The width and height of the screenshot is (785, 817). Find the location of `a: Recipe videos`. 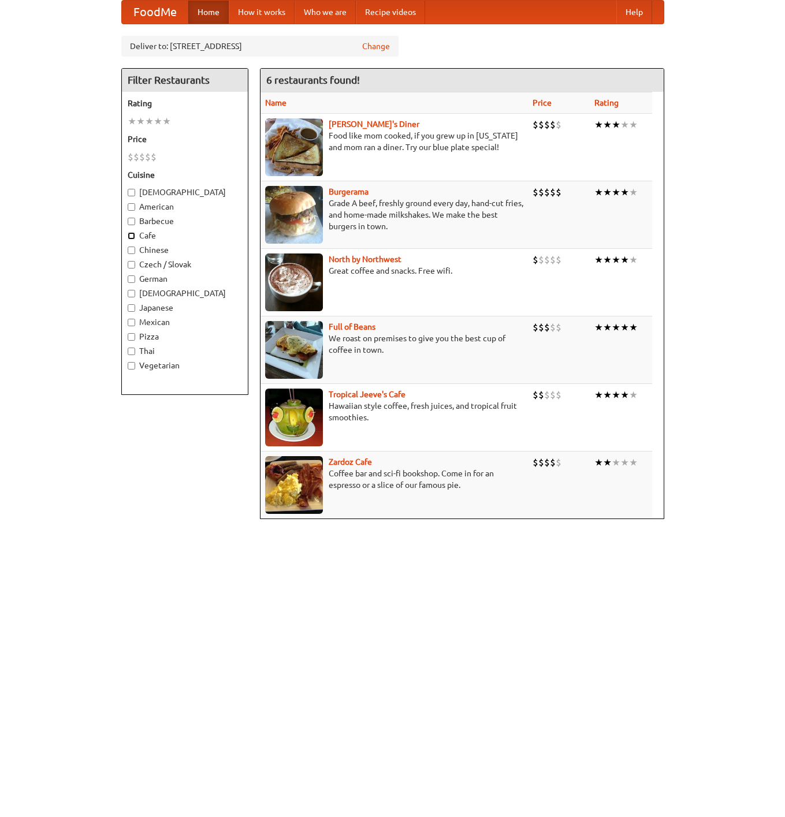

a: Recipe videos is located at coordinates (390, 12).